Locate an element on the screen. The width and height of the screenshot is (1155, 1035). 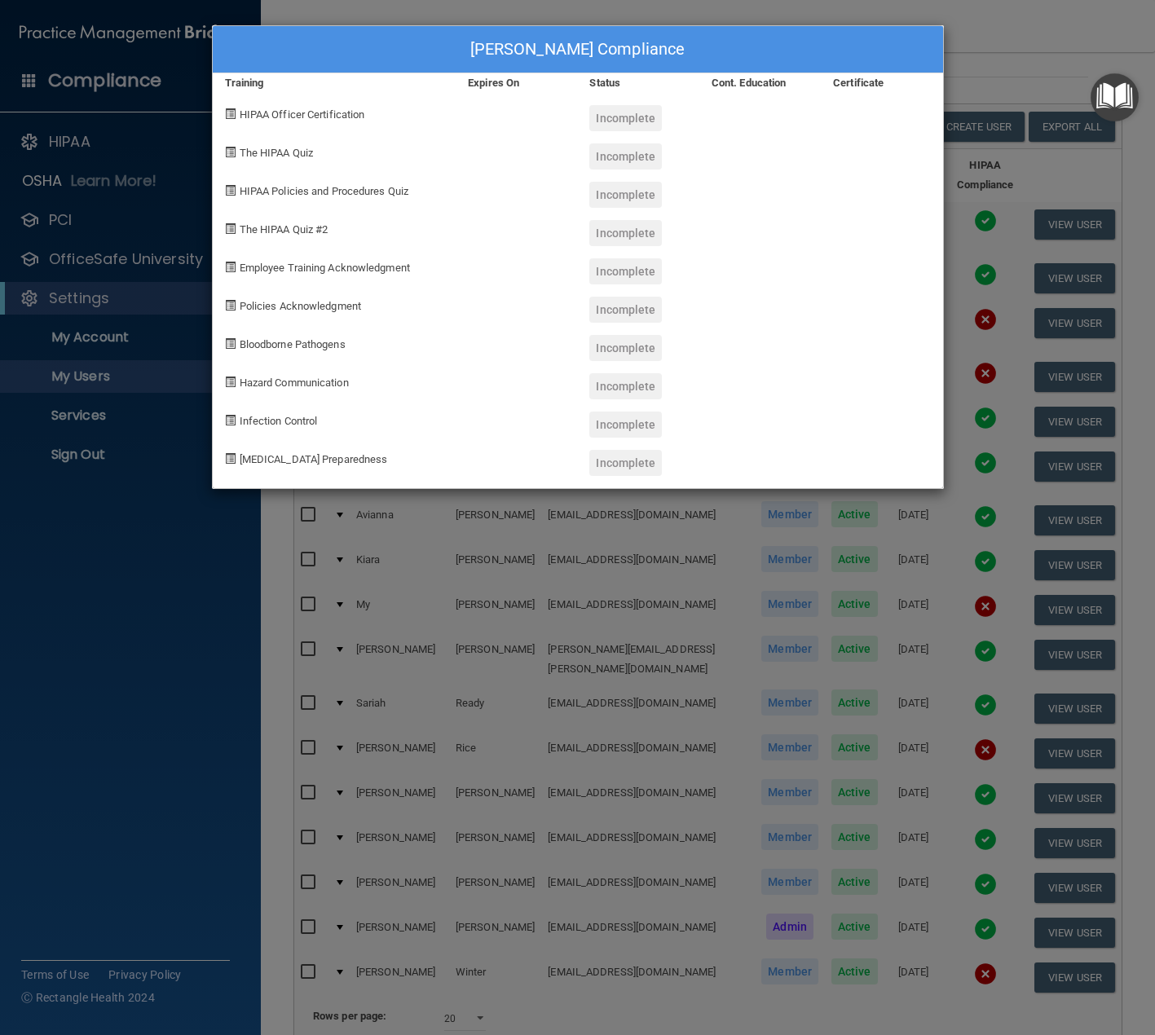
span: Bloodborne Pathogens is located at coordinates (293, 344).